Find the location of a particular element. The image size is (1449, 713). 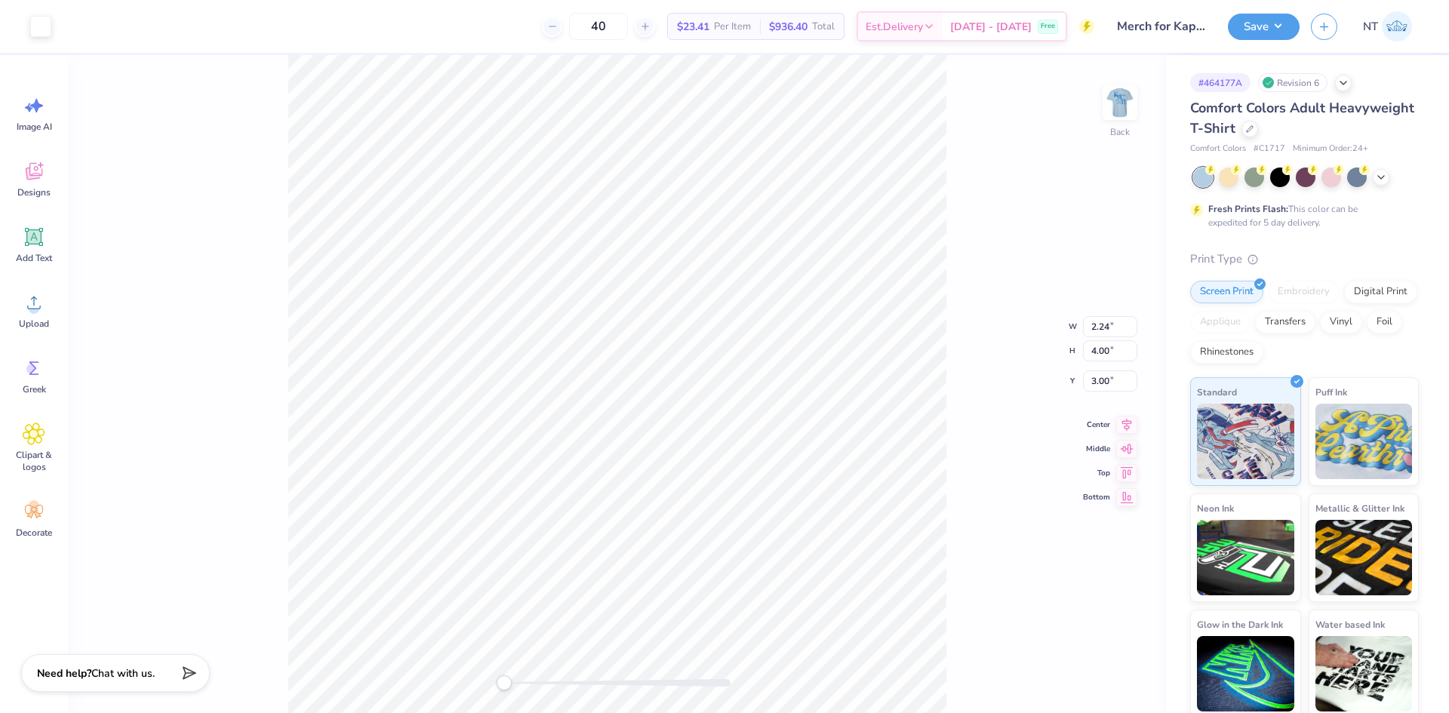

img: Metallic & Glitter Ink is located at coordinates (1364, 558).